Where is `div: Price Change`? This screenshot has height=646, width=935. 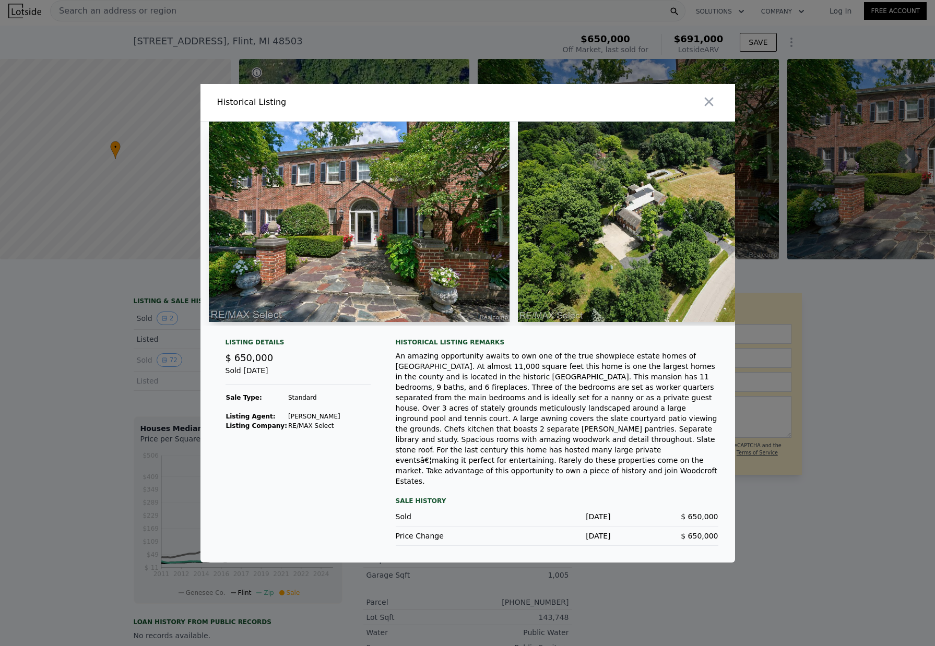 div: Price Change is located at coordinates (450, 536).